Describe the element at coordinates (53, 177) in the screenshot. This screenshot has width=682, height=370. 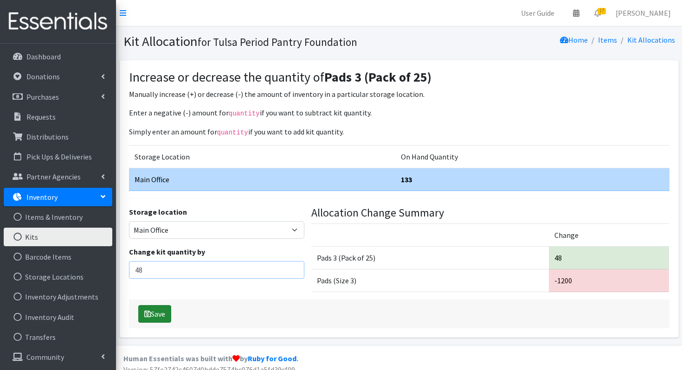
I see `p: Partner Agencies` at that location.